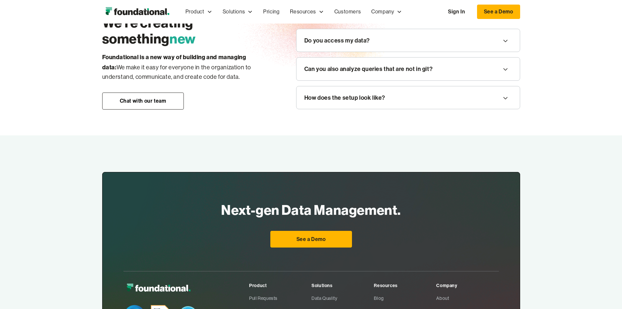  Describe the element at coordinates (186, 67) in the screenshot. I see `p: We make it easy for everyone in the organization to understand, communicate, and create code for ...` at that location.